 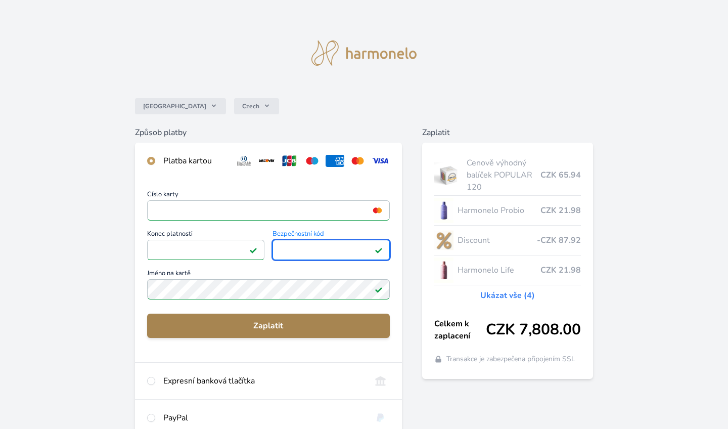 What do you see at coordinates (498, 240) in the screenshot?
I see `span: Discount` at bounding box center [498, 240].